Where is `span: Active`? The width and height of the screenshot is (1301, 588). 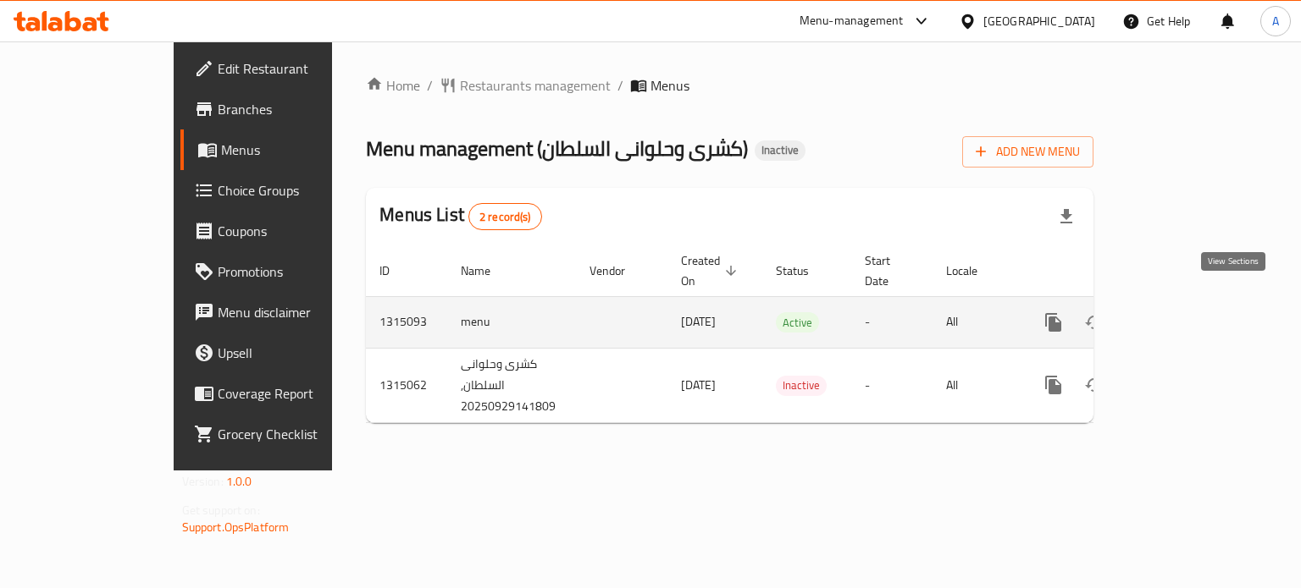
span: Active is located at coordinates (797, 323).